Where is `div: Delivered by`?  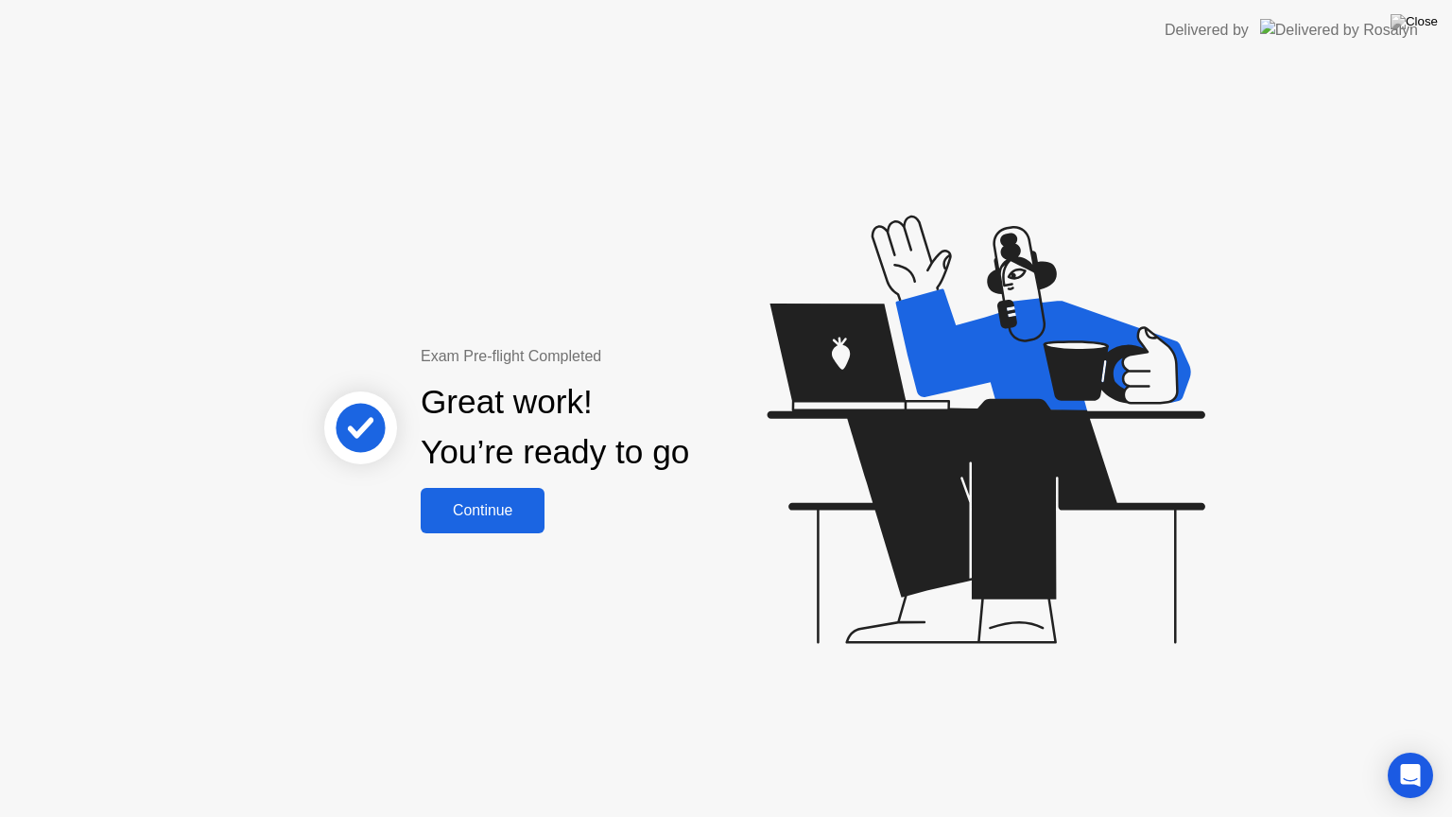 div: Delivered by is located at coordinates (1206, 30).